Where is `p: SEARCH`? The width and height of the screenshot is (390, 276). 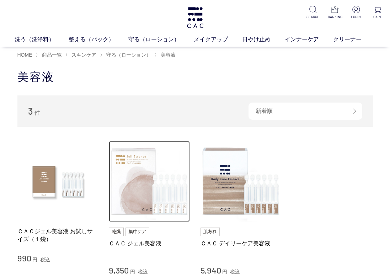 p: SEARCH is located at coordinates (313, 17).